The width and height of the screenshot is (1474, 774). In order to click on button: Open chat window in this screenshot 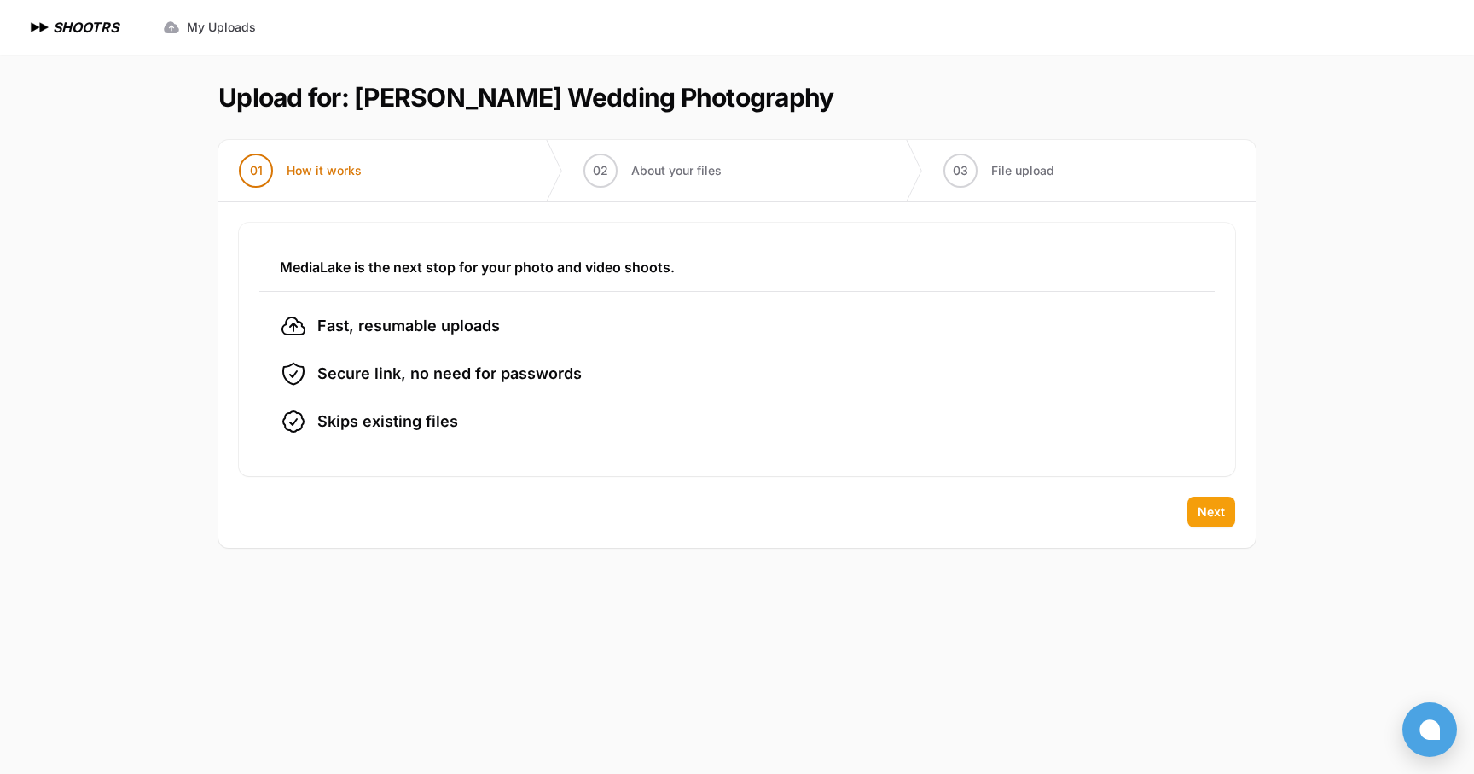, I will do `click(1429, 729)`.